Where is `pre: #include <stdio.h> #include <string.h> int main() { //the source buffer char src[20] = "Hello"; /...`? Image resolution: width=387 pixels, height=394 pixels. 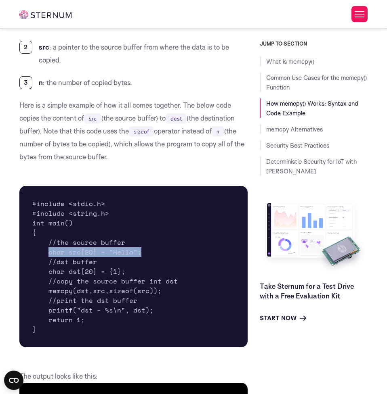 pre: #include <stdio.h> #include <string.h> int main() { //the source buffer char src[20] = "Hello"; /... is located at coordinates (133, 267).